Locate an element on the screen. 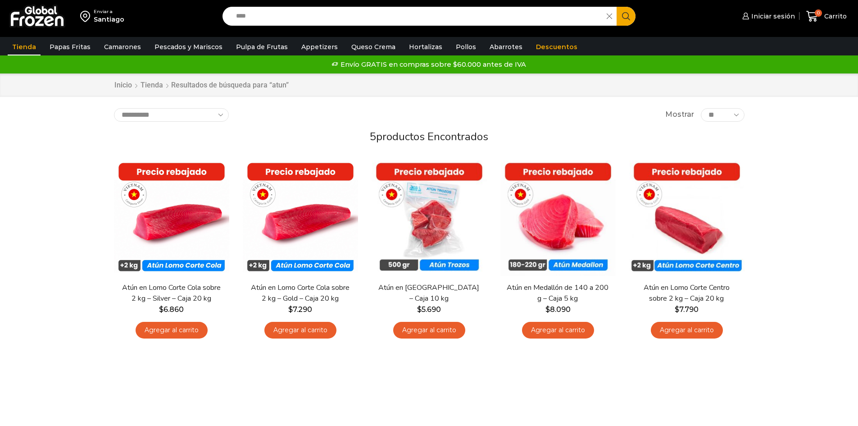 The height and width of the screenshot is (426, 858). a: Camarones is located at coordinates (123, 47).